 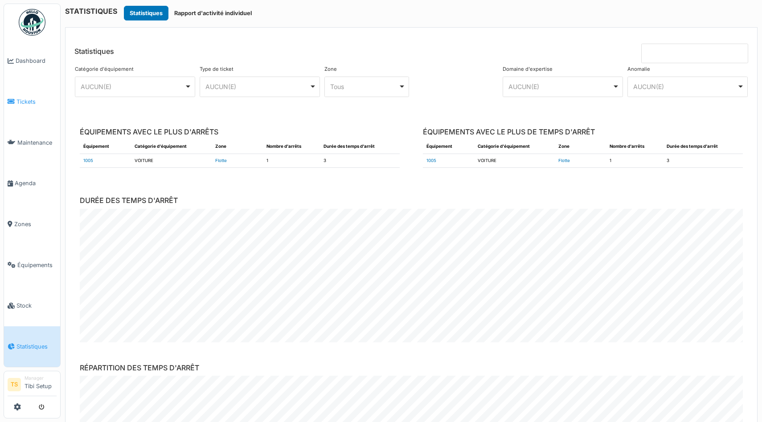 What do you see at coordinates (32, 102) in the screenshot?
I see `a: Tickets` at bounding box center [32, 102].